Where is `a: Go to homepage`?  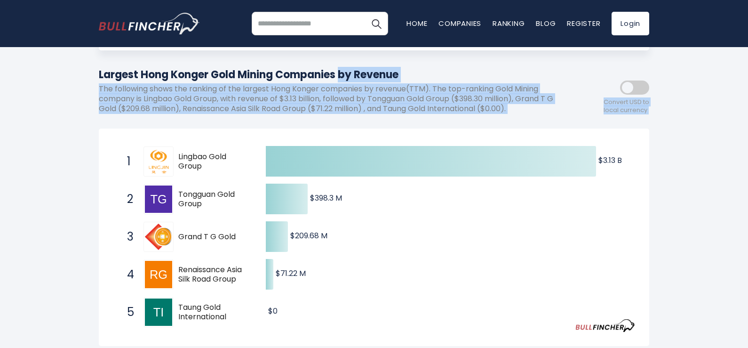
a: Go to homepage is located at coordinates (149, 24).